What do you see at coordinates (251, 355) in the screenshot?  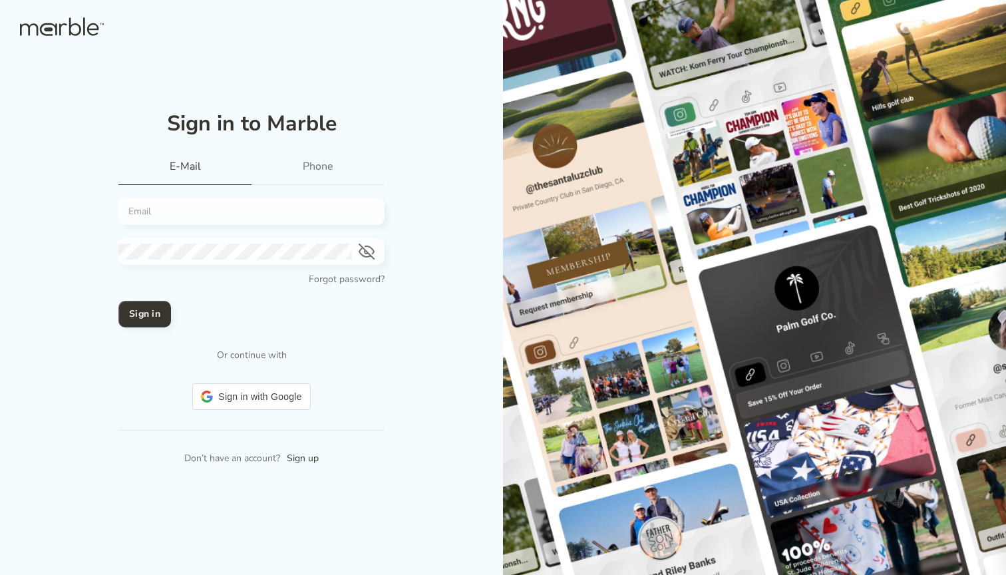 I see `p: Or continue with` at bounding box center [251, 355].